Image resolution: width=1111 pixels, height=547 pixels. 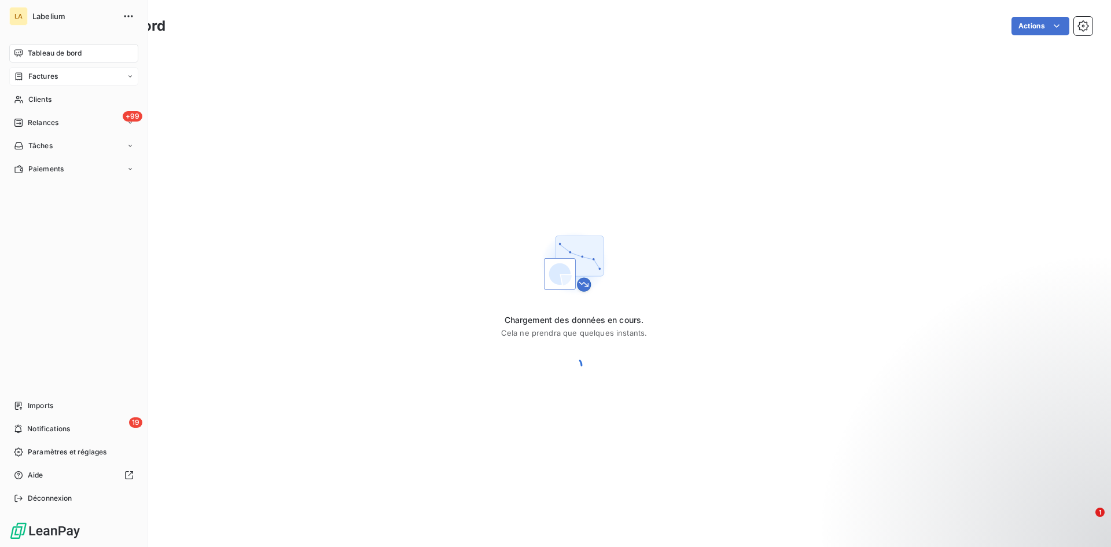 What do you see at coordinates (67, 452) in the screenshot?
I see `span: Paramètres et réglages` at bounding box center [67, 452].